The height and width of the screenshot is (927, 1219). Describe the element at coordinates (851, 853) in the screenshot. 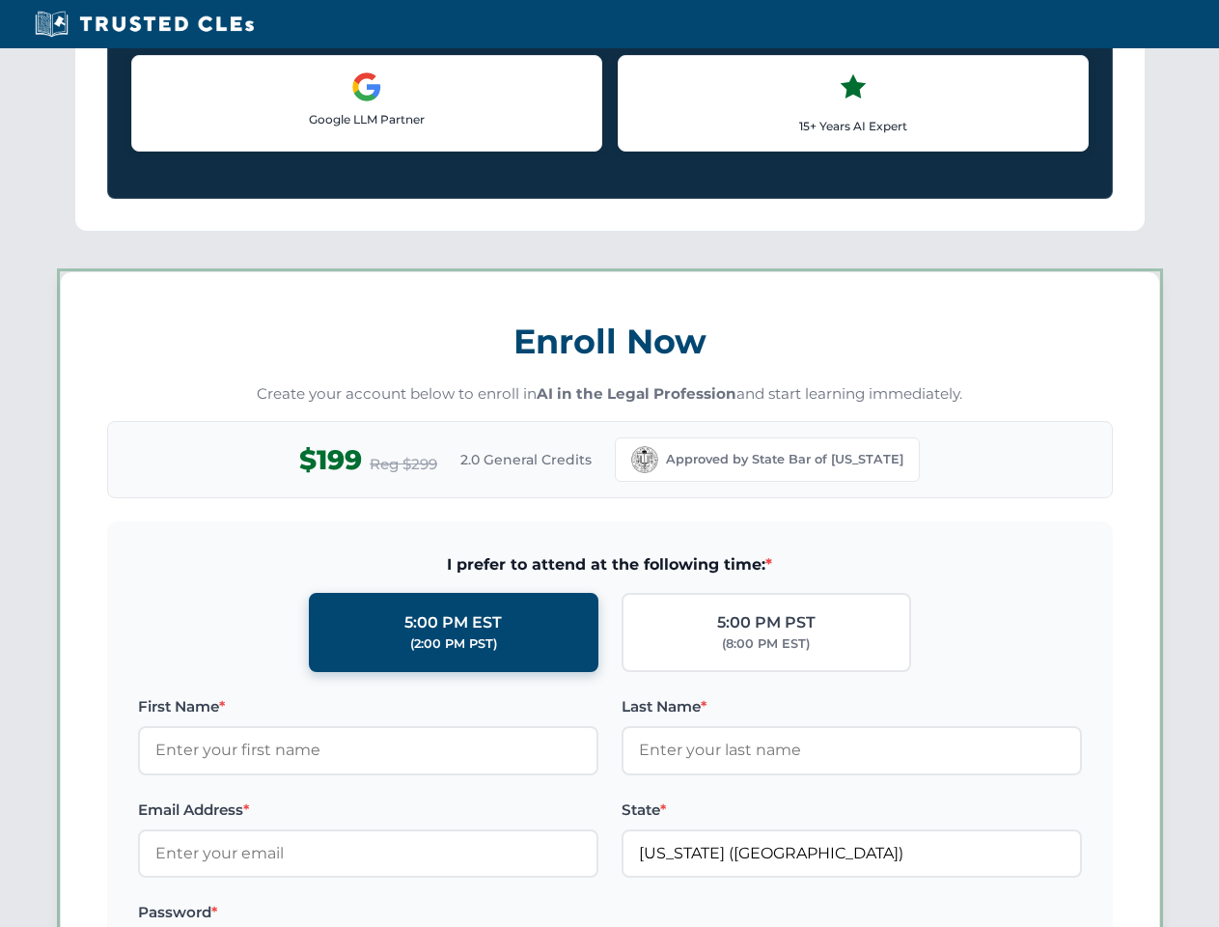

I see `input: California (CA)` at that location.